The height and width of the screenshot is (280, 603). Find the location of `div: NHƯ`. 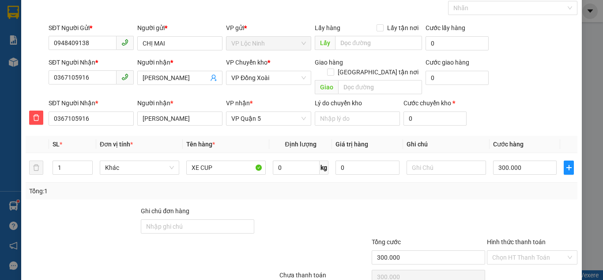

div: NHƯ is located at coordinates (99, 34).